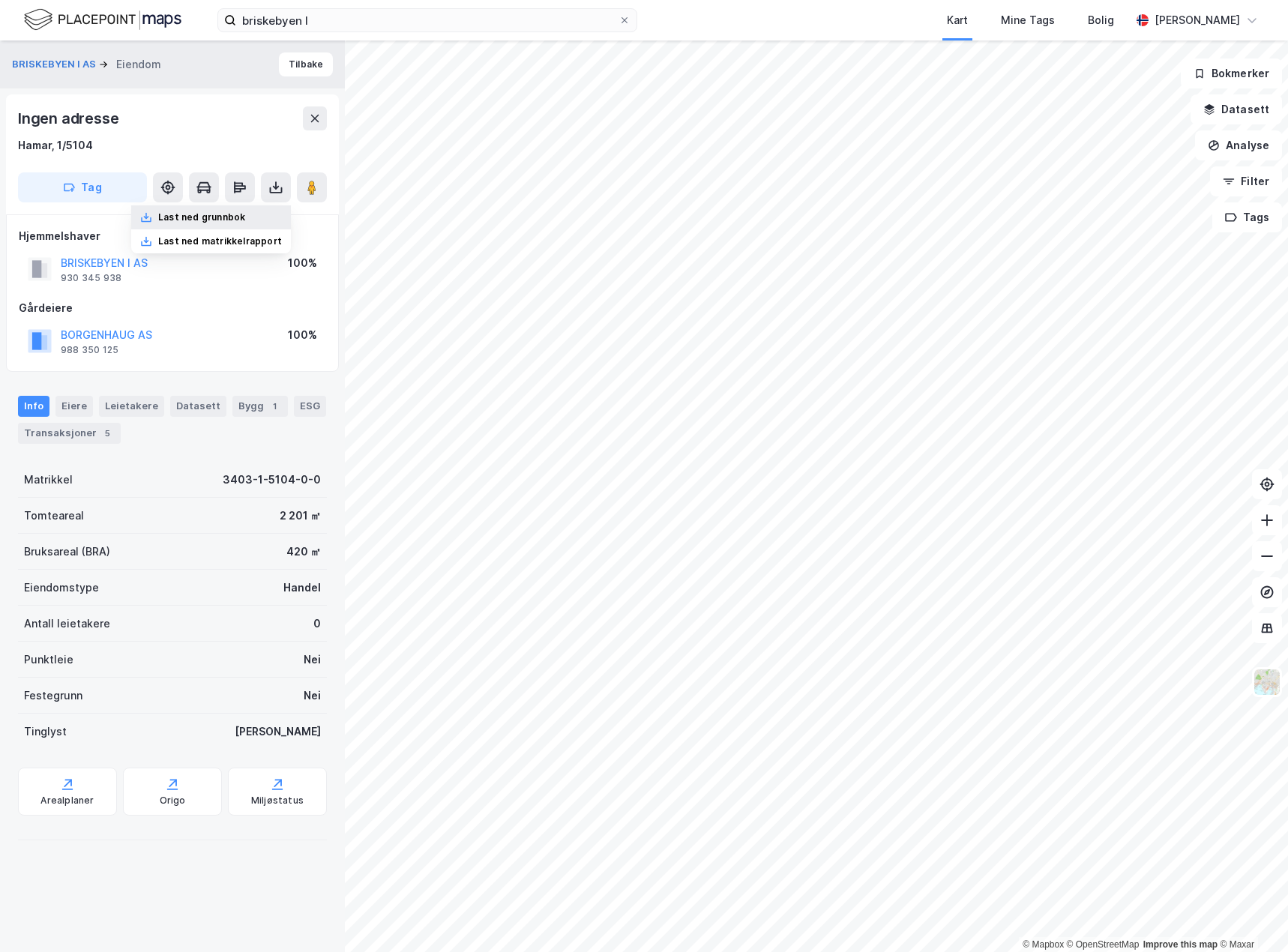  What do you see at coordinates (1181, 945) in the screenshot?
I see `a: Improve this map` at bounding box center [1181, 945].